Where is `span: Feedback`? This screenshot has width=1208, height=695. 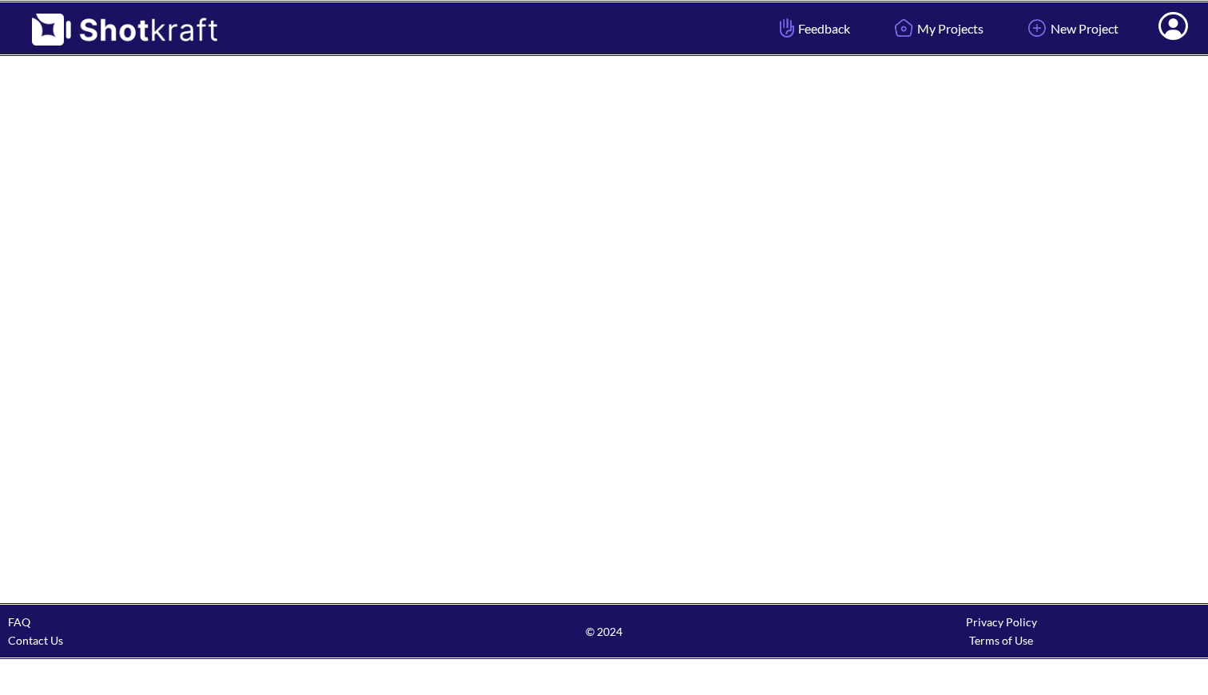
span: Feedback is located at coordinates (813, 28).